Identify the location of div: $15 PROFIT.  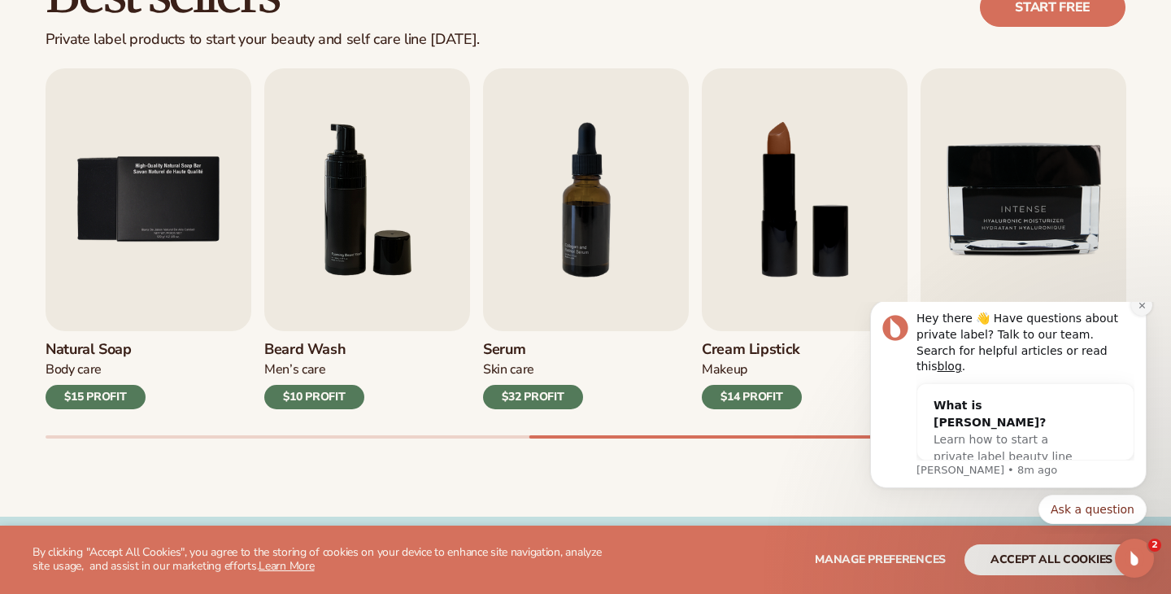
(95, 397).